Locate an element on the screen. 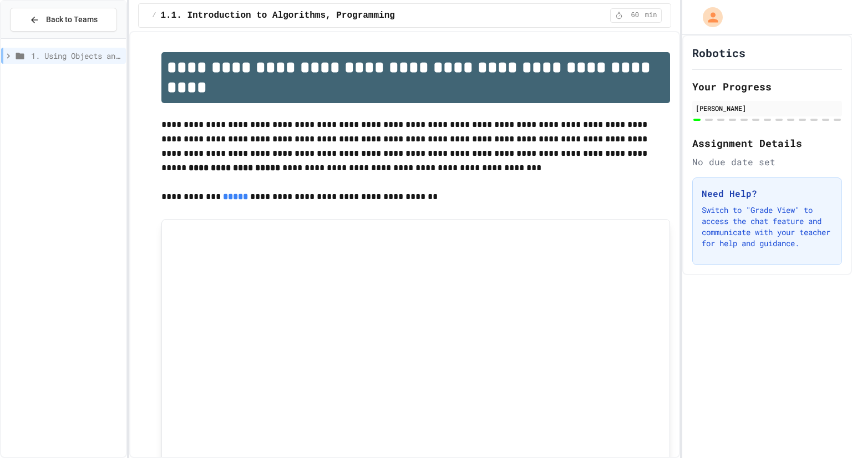 Image resolution: width=852 pixels, height=458 pixels. div: No due date set is located at coordinates (767, 162).